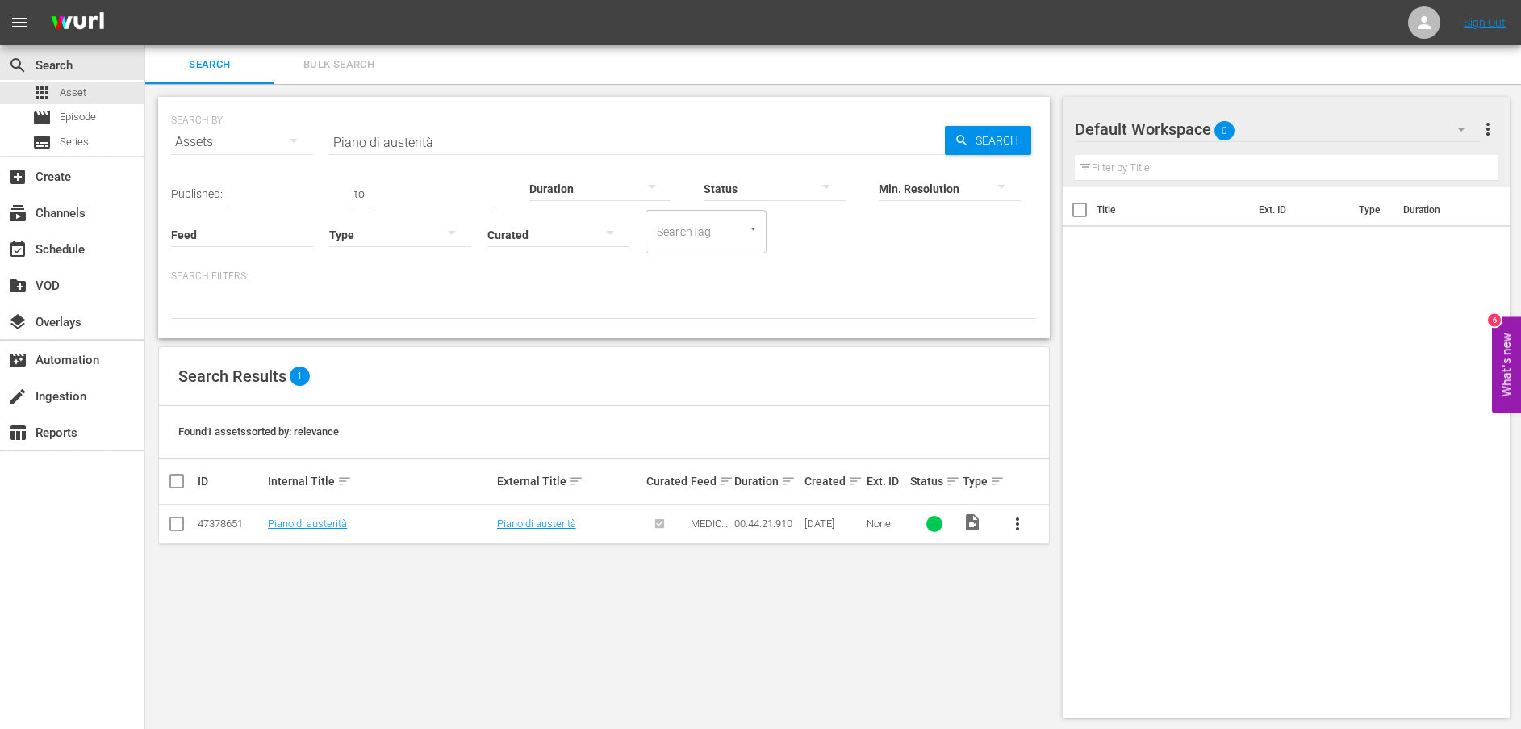 This screenshot has height=729, width=1521. What do you see at coordinates (18, 177) in the screenshot?
I see `span: Create` at bounding box center [18, 177].